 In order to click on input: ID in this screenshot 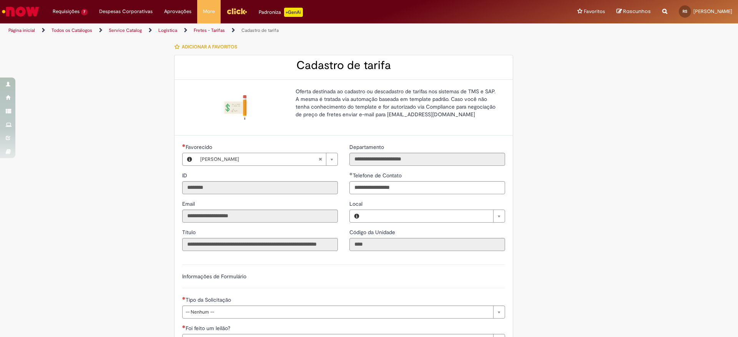, I will do `click(260, 188)`.